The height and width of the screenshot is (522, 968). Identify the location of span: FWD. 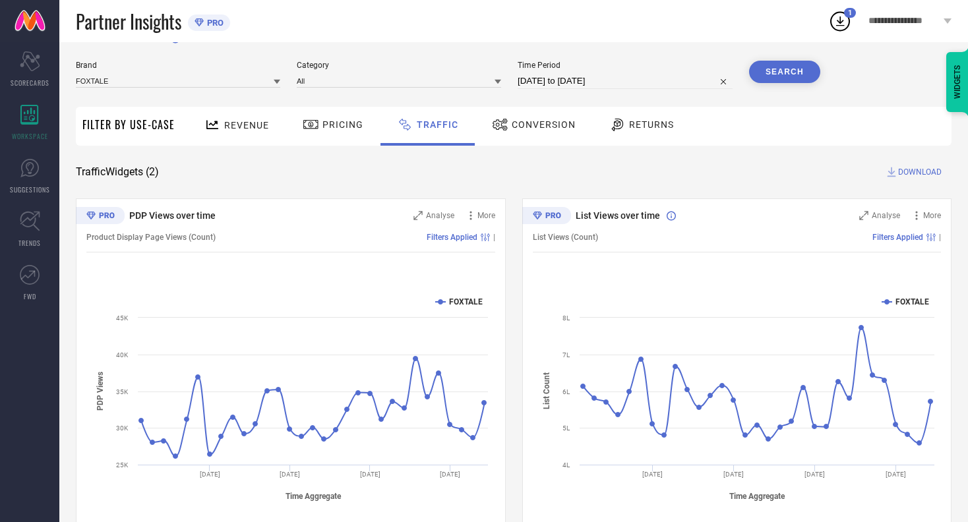
(30, 296).